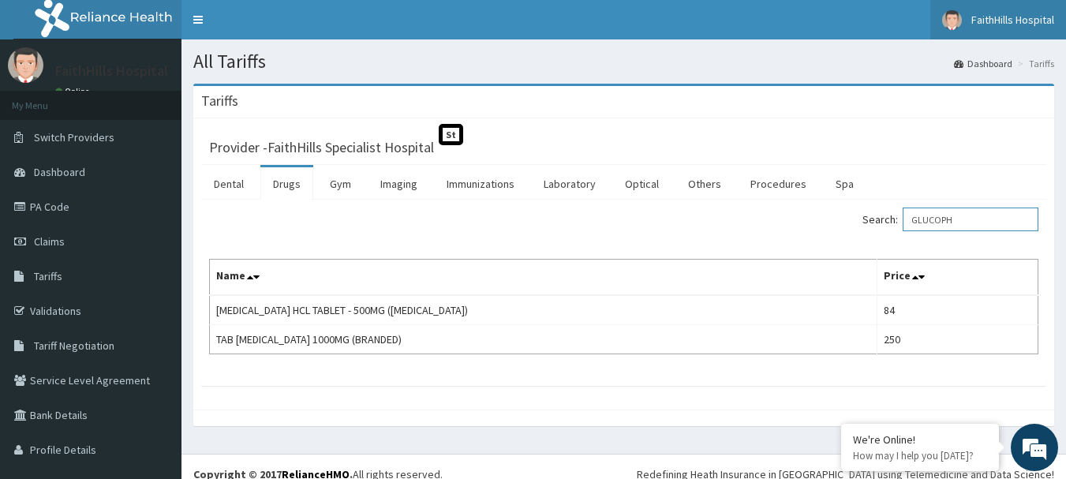 This screenshot has height=479, width=1066. What do you see at coordinates (920, 439) in the screenshot?
I see `div: We're Online!` at bounding box center [920, 439].